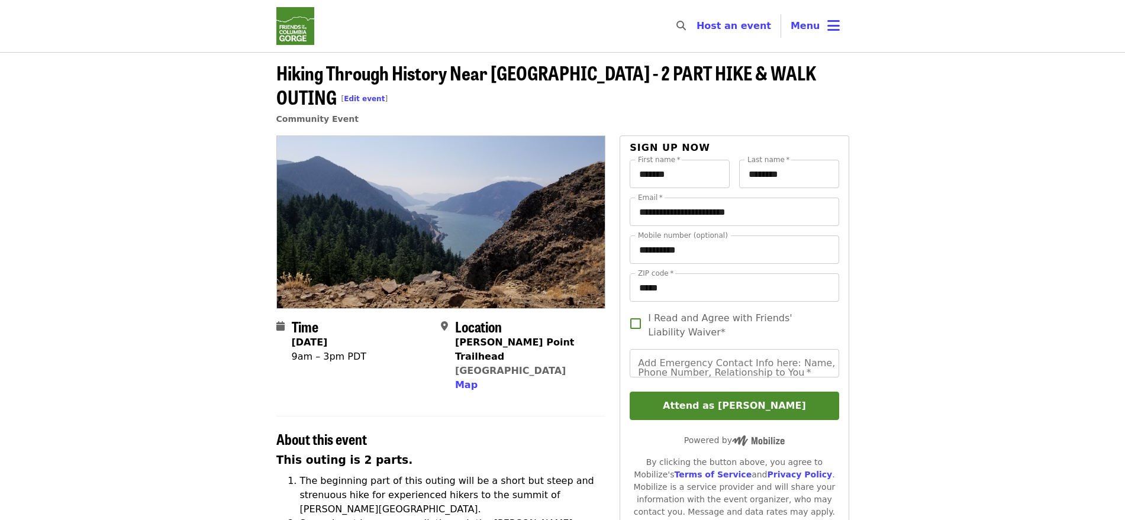  I want to click on a: Community Event, so click(317, 119).